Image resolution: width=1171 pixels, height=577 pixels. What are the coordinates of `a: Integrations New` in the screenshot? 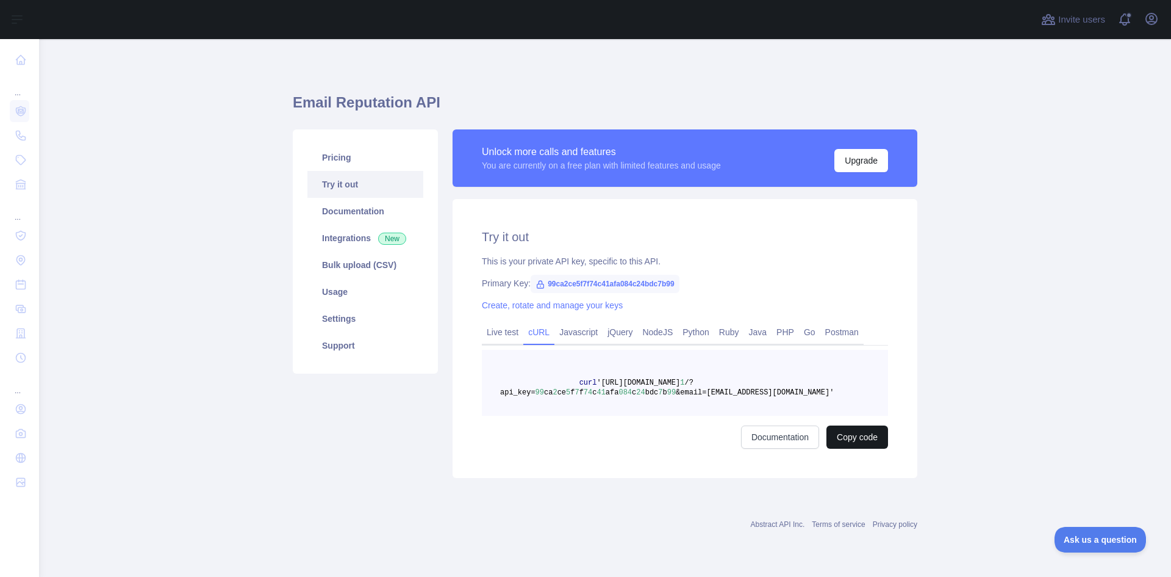 It's located at (365, 238).